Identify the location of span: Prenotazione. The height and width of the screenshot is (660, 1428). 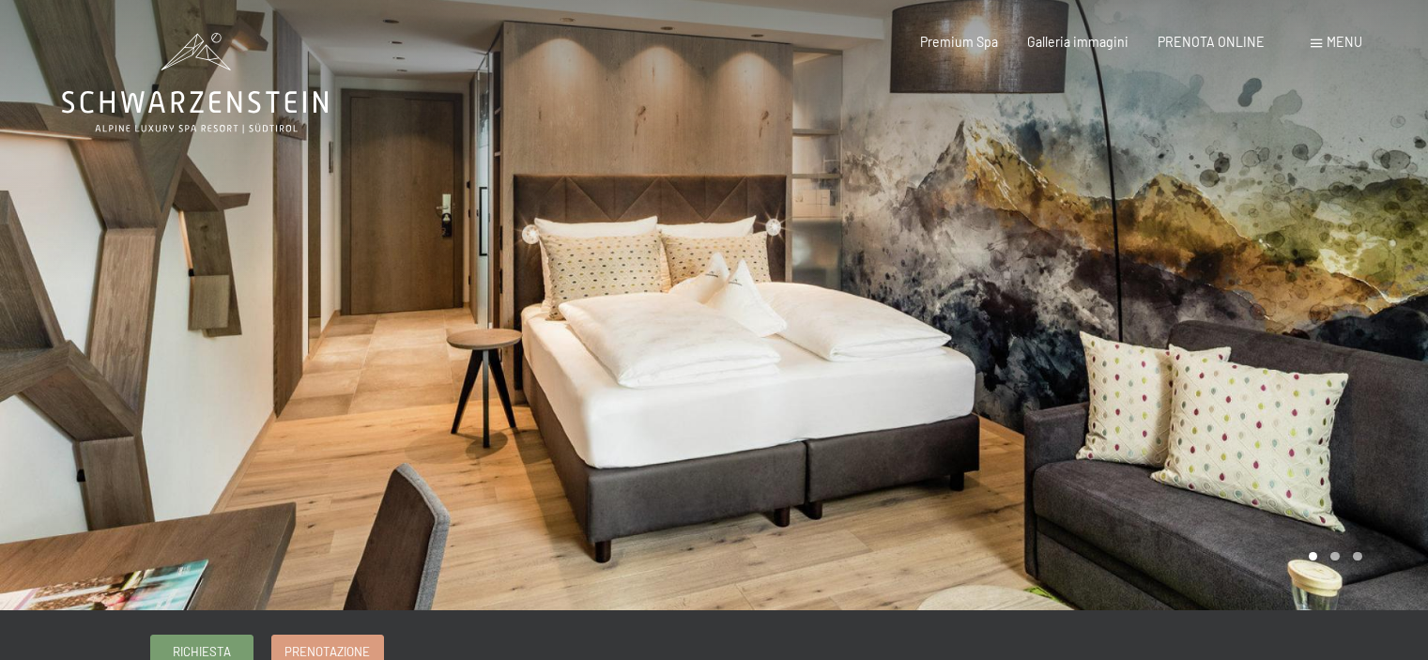
(327, 652).